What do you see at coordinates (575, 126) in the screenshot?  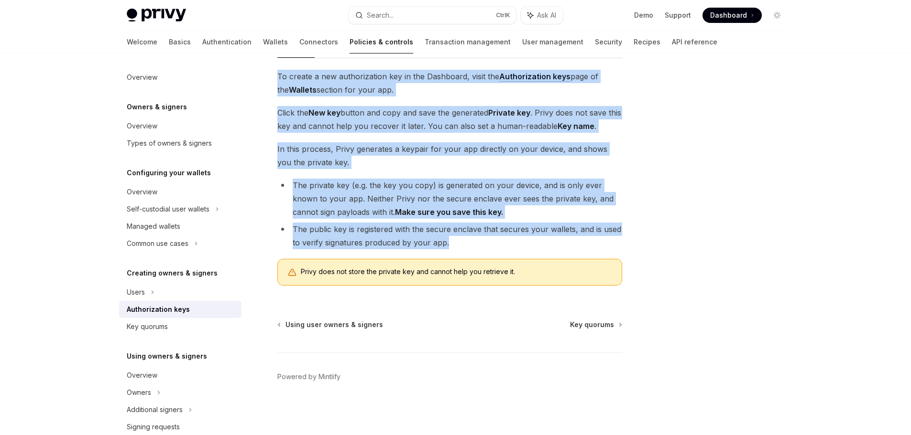 I see `strong: Key name` at bounding box center [575, 126].